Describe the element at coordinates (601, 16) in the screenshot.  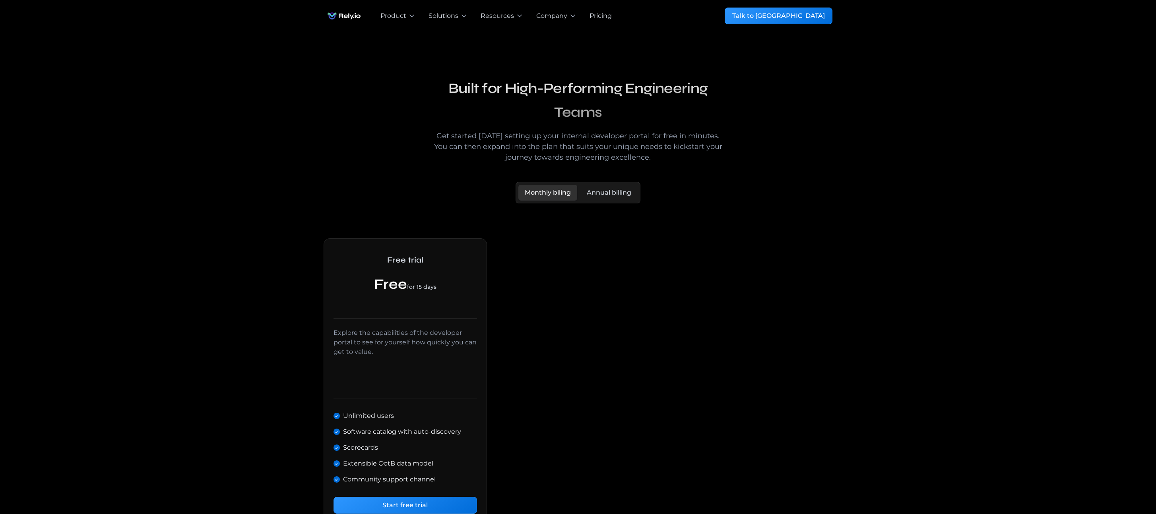
I see `a: Pricing` at that location.